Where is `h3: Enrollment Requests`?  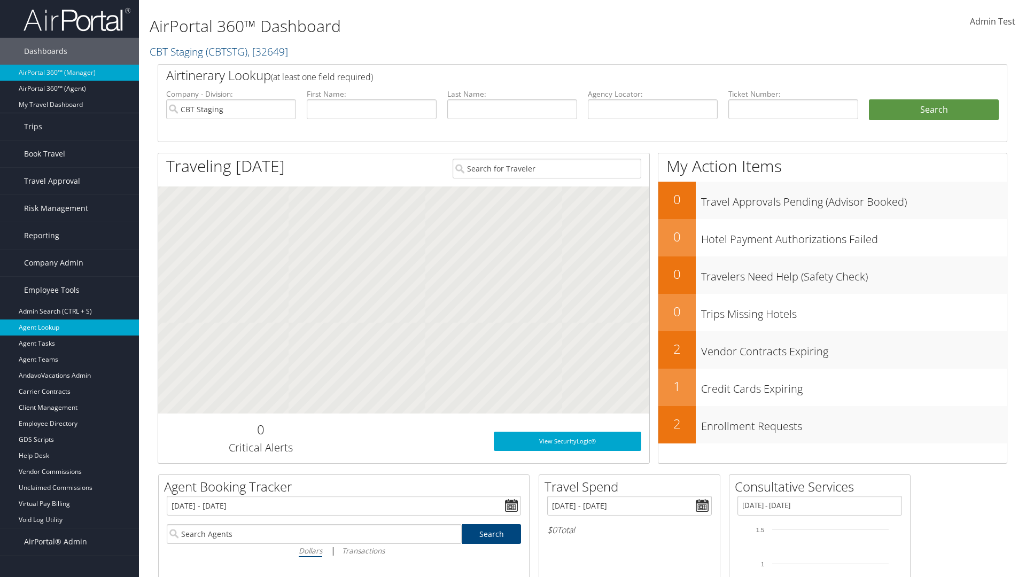 h3: Enrollment Requests is located at coordinates (854, 424).